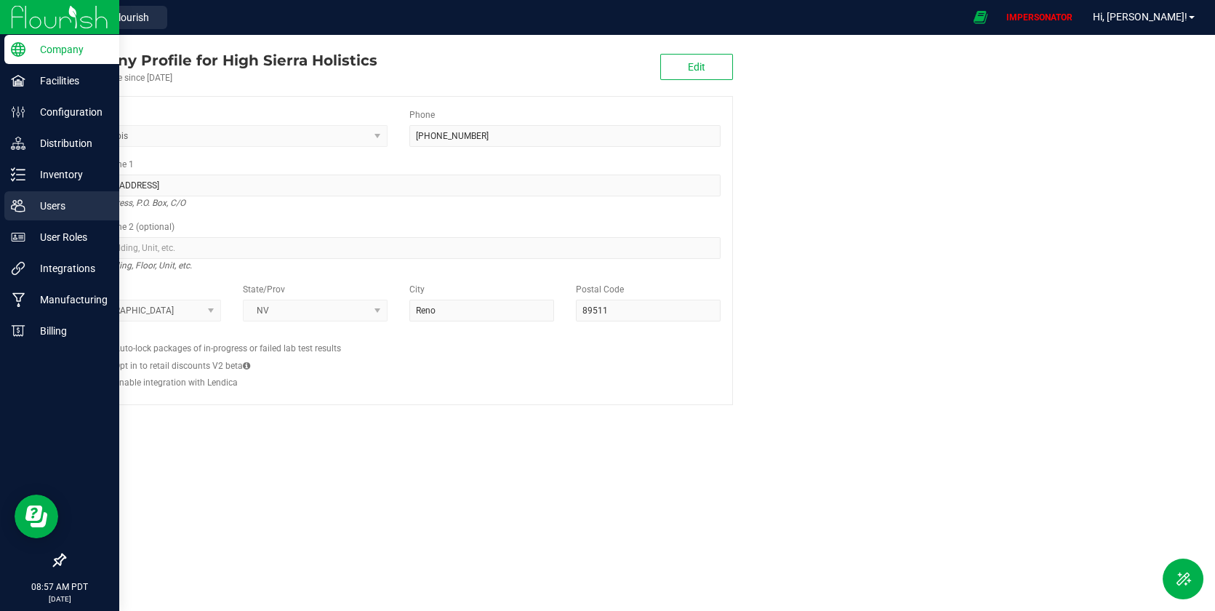 The width and height of the screenshot is (1215, 611). I want to click on label: Enable integration with Lendica, so click(176, 382).